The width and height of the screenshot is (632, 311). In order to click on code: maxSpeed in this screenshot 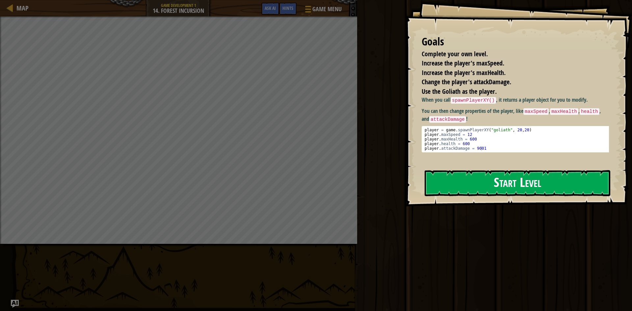, I will do `click(535, 111)`.